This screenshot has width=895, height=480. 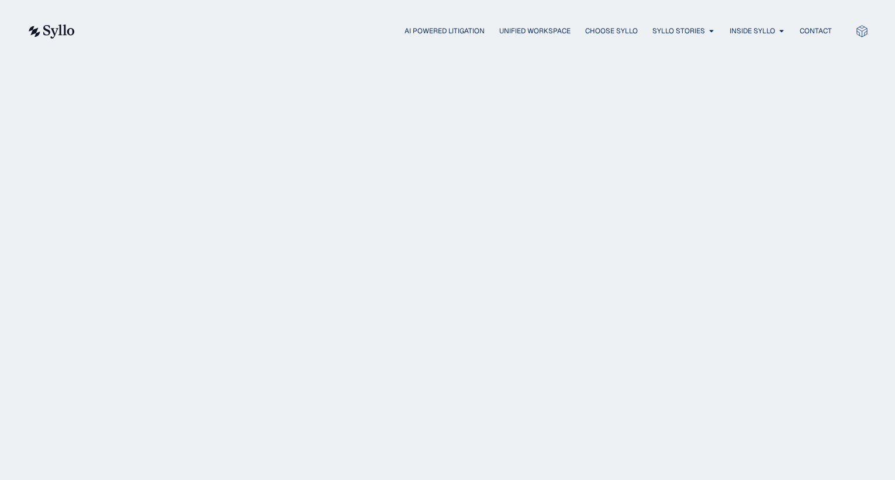 I want to click on nav: Menu, so click(x=465, y=31).